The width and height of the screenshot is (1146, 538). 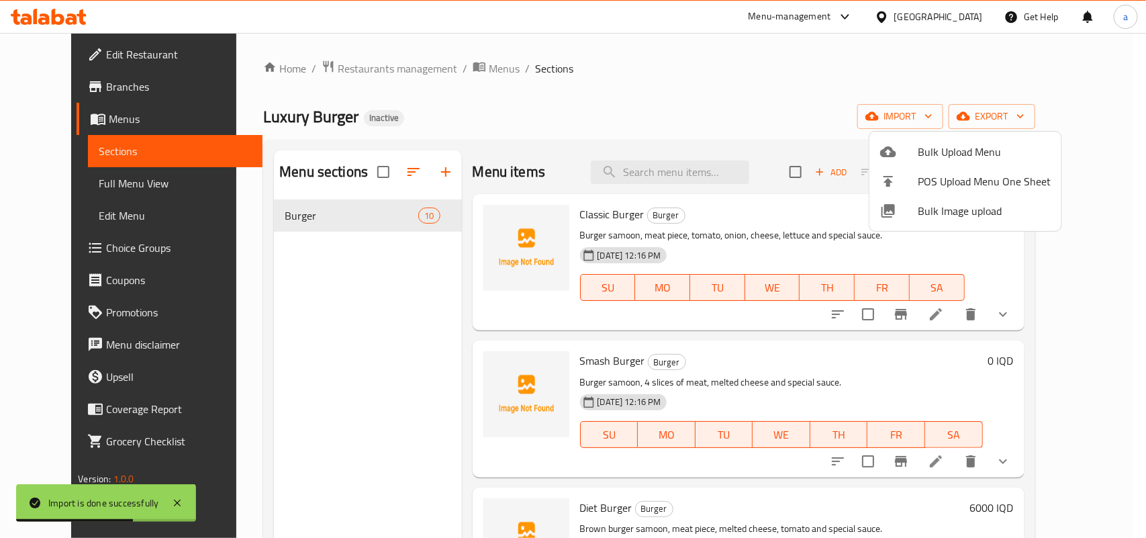 I want to click on span: Bulk Upload Menu, so click(x=984, y=152).